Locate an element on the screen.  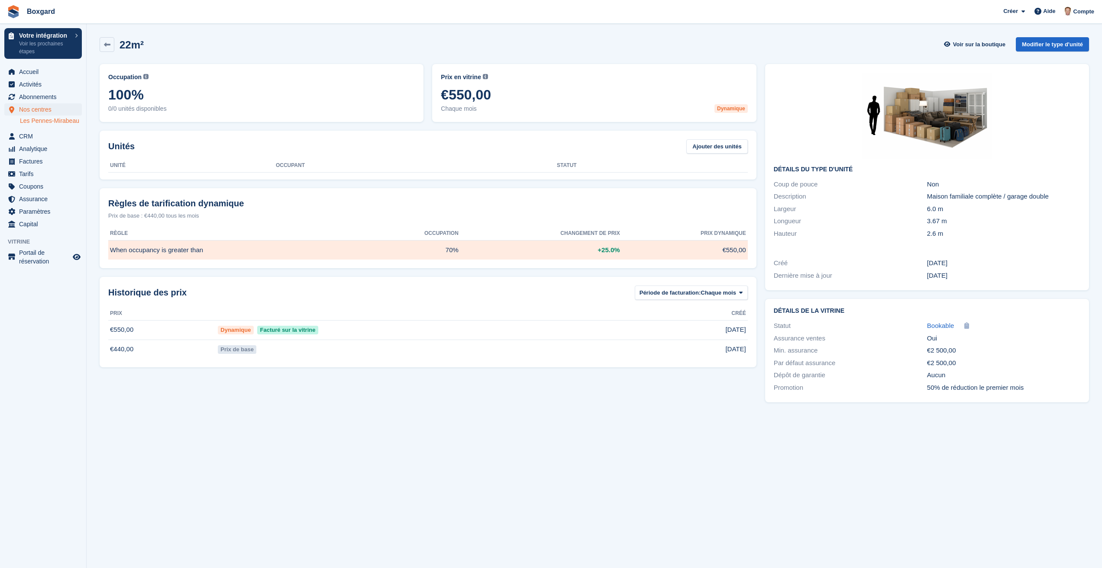
span: 0/0 unités disponibles is located at coordinates (261, 109).